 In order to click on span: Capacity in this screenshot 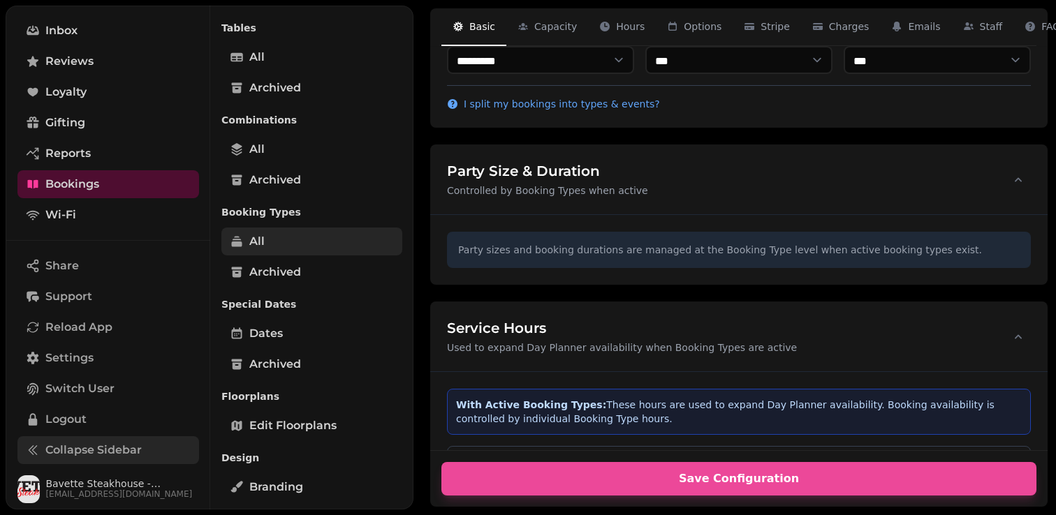, I will do `click(555, 27)`.